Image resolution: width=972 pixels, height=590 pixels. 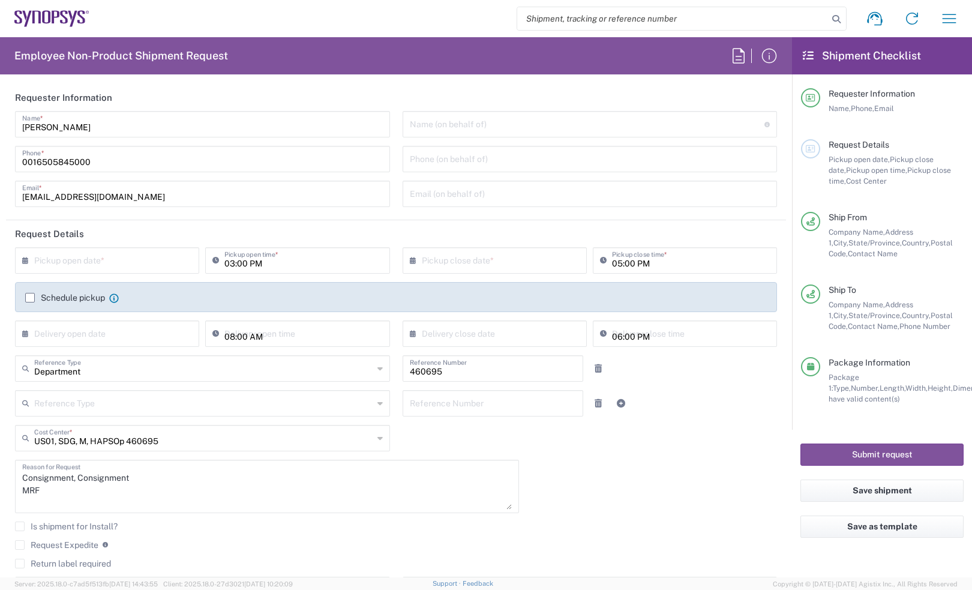 What do you see at coordinates (917, 388) in the screenshot?
I see `span: Width,` at bounding box center [917, 388].